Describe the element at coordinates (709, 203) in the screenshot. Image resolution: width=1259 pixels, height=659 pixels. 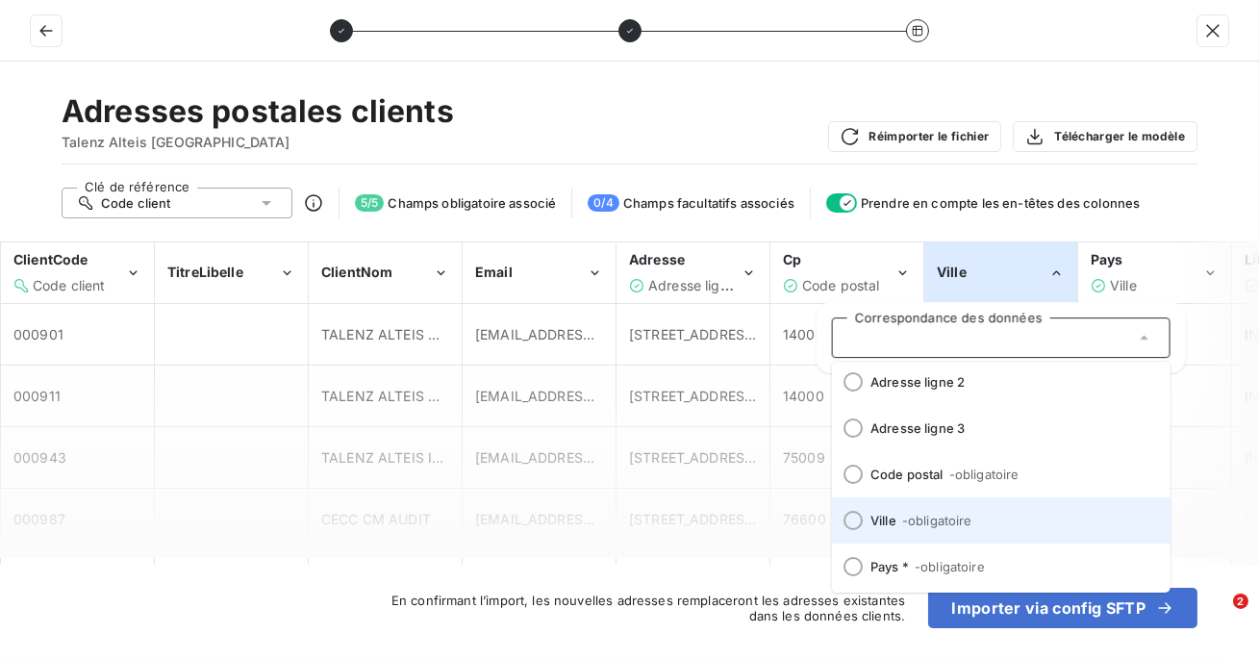
I see `span: Champs facultatifs associés` at that location.